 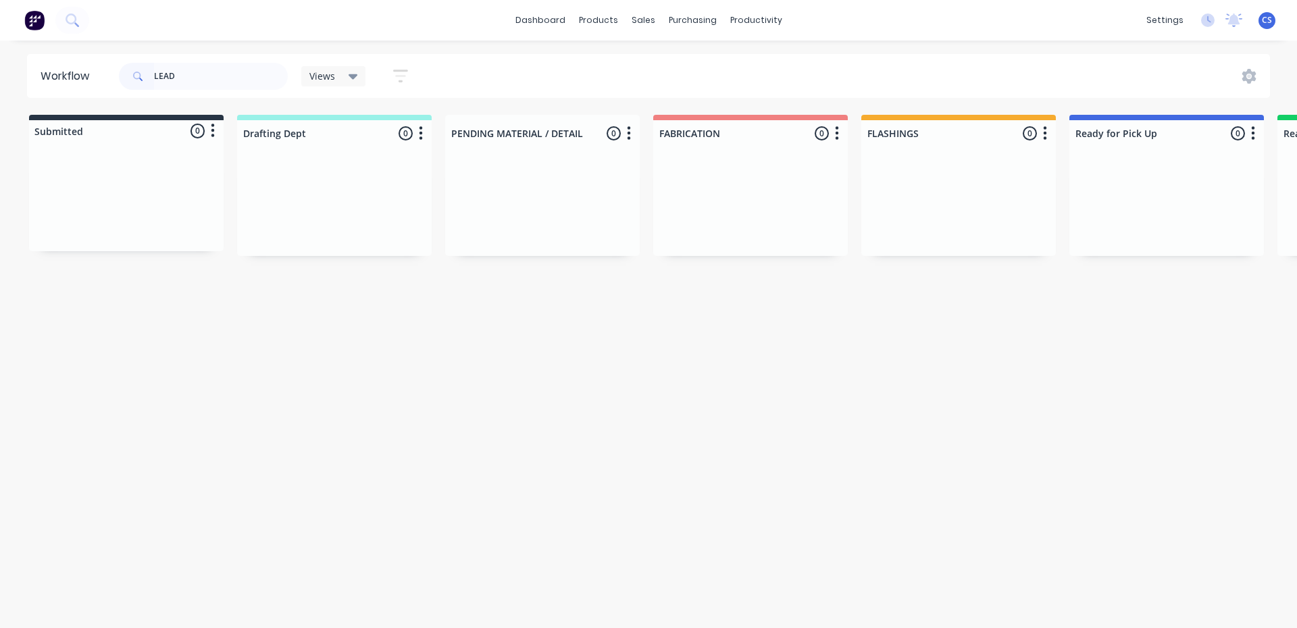 I want to click on div: sales, so click(x=643, y=20).